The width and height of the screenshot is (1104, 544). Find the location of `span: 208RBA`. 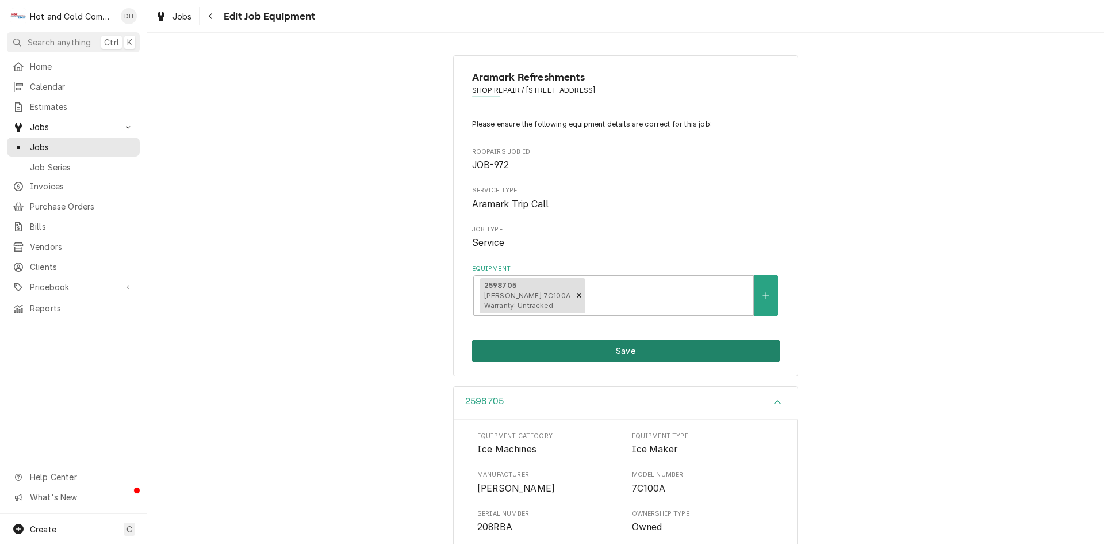

span: 208RBA is located at coordinates (495, 526).